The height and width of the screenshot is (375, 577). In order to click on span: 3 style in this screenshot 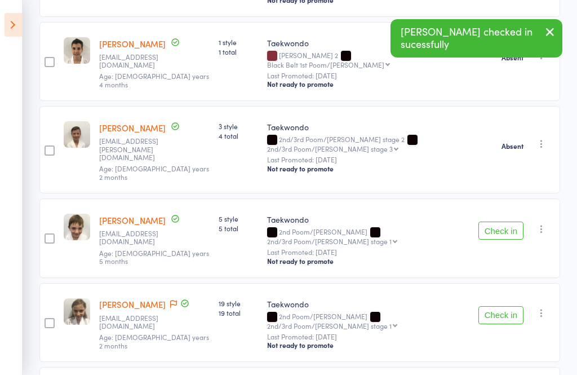, I will do `click(238, 126)`.